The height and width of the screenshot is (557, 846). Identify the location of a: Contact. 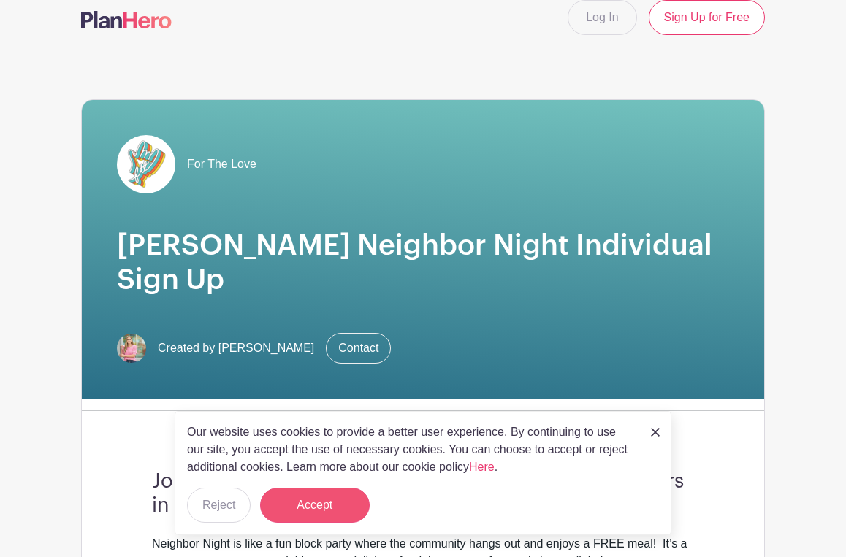
(358, 348).